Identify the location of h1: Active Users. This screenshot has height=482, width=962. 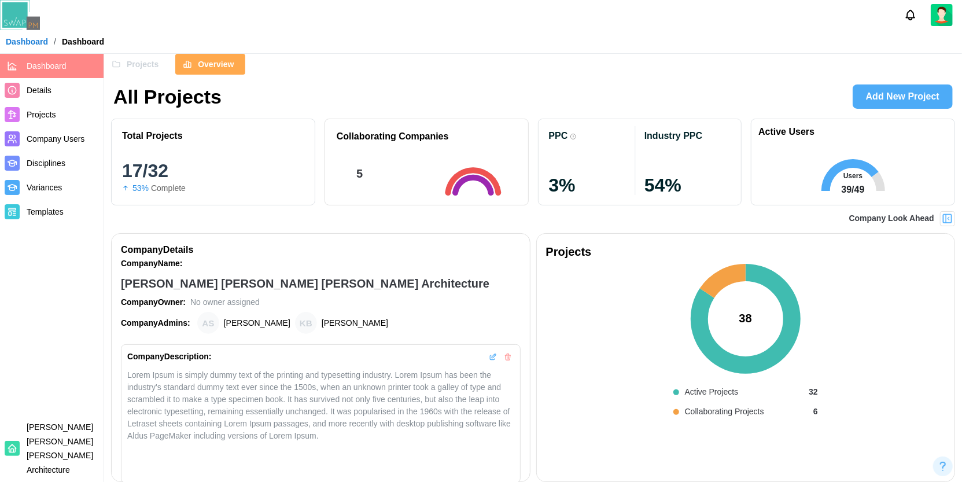
(786, 132).